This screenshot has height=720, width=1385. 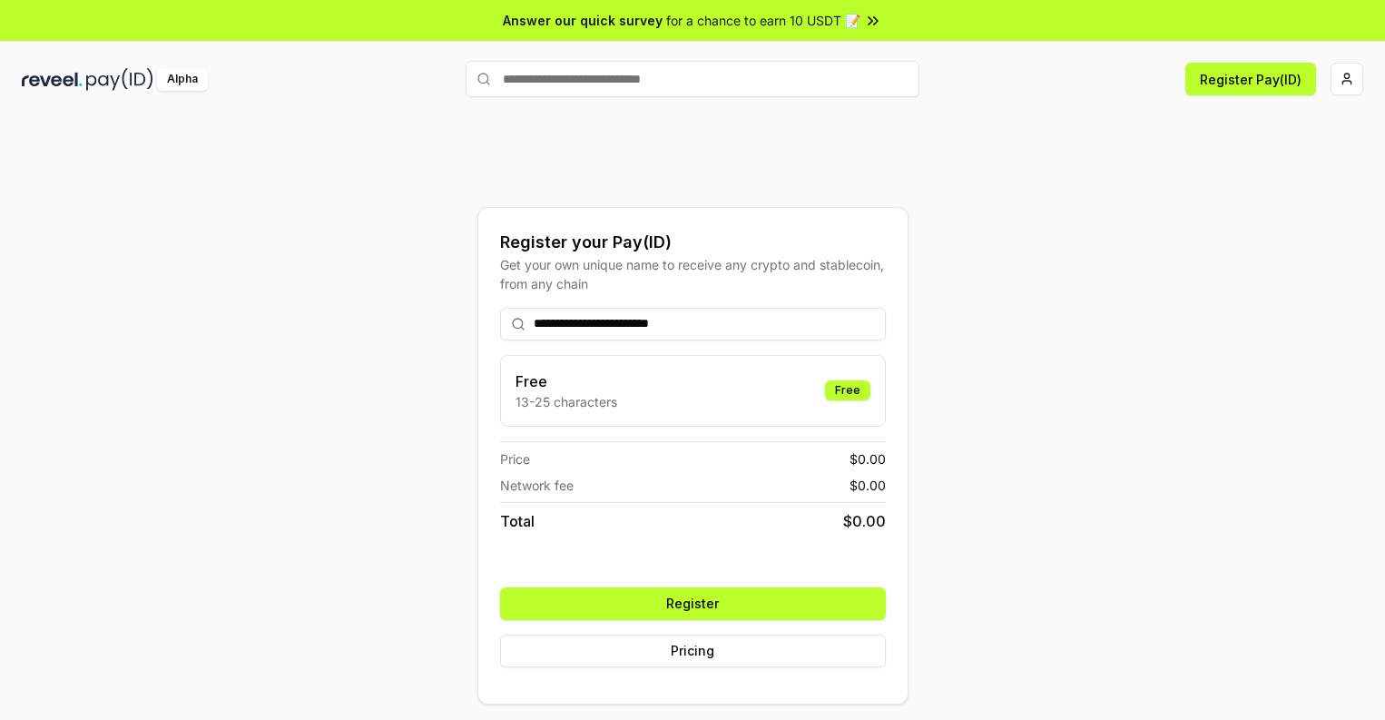 I want to click on img: reveel_dark, so click(x=52, y=79).